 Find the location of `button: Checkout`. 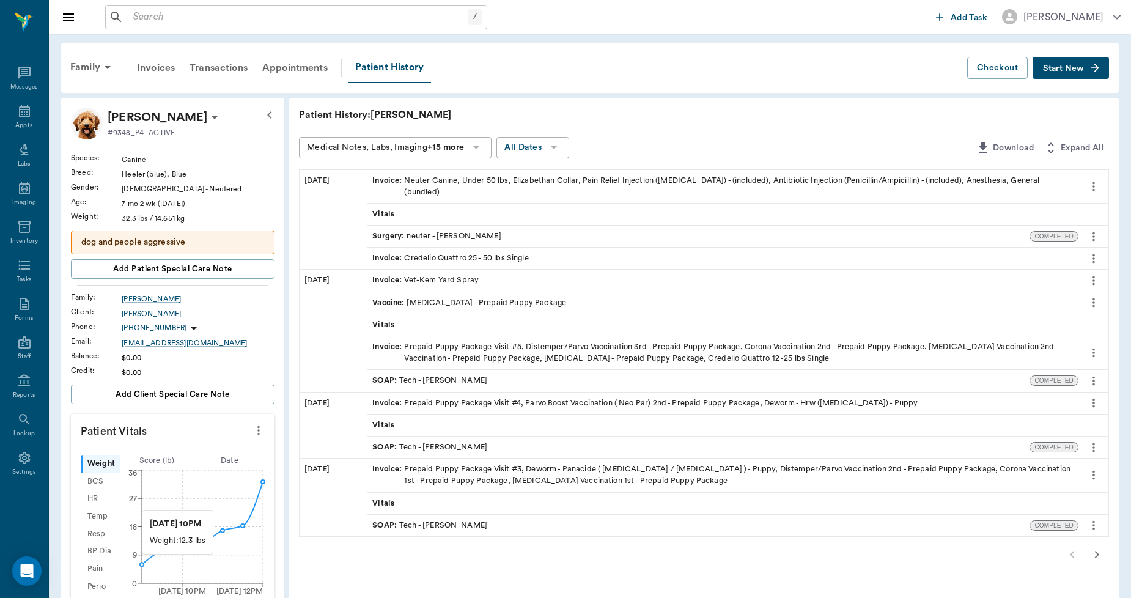

button: Checkout is located at coordinates (997, 68).